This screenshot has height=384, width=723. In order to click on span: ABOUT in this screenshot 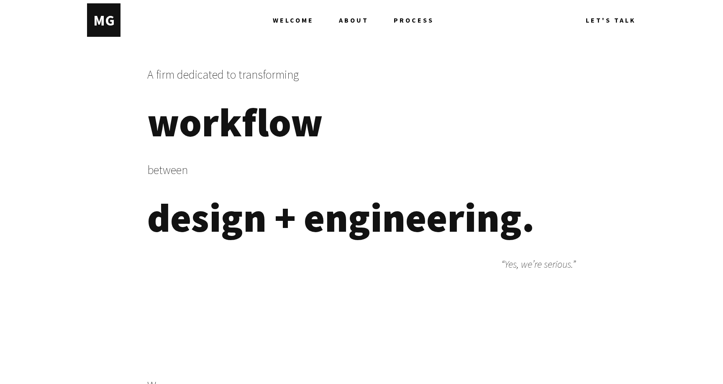, I will do `click(353, 20)`.